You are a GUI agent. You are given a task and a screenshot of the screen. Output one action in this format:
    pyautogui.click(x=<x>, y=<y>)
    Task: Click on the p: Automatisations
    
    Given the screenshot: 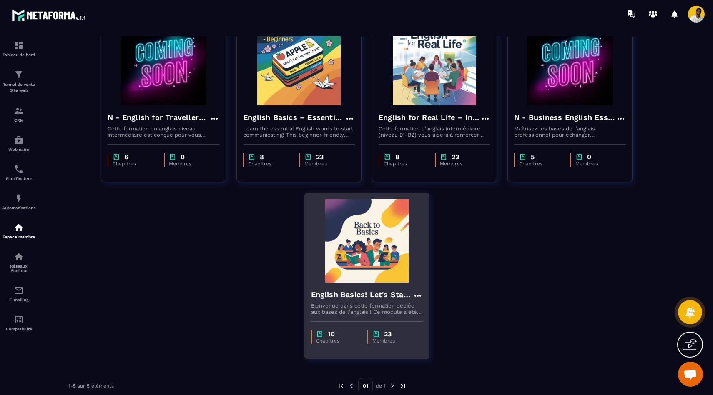 What is the action you would take?
    pyautogui.click(x=19, y=208)
    